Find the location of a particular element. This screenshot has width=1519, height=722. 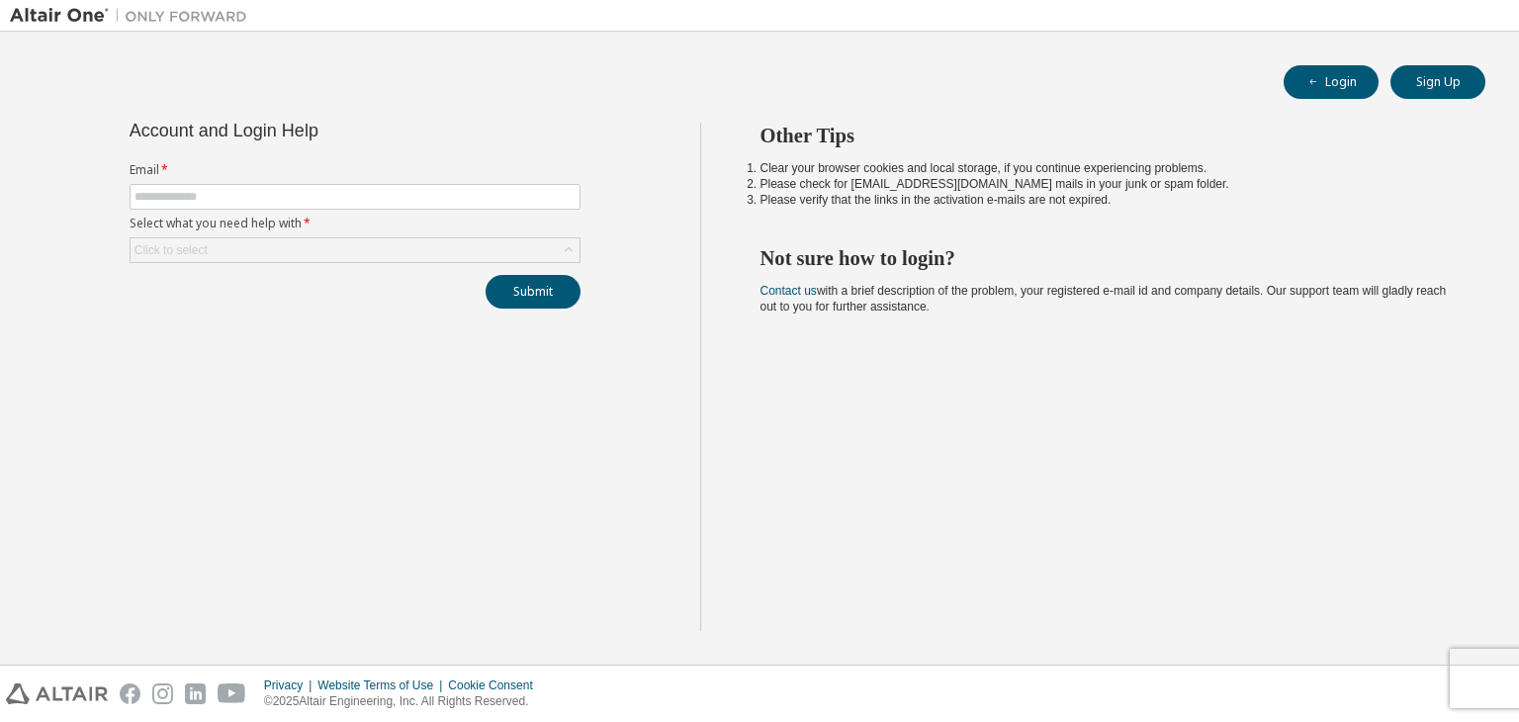

button: Submit is located at coordinates (533, 292).